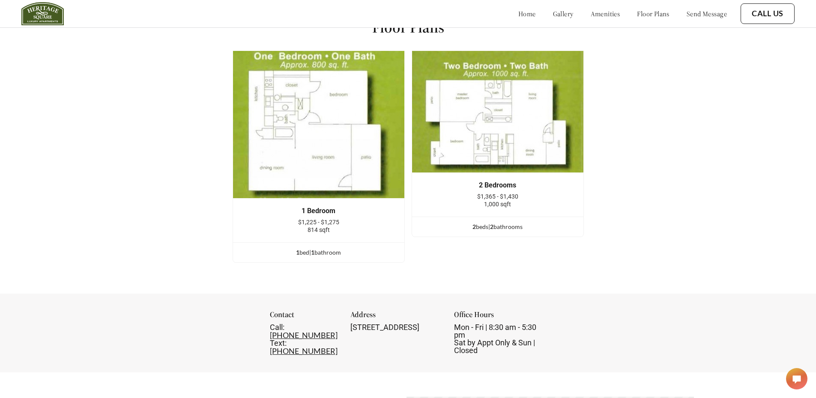 The image size is (816, 398). Describe the element at coordinates (319, 211) in the screenshot. I see `div: 1 Bedroom` at that location.